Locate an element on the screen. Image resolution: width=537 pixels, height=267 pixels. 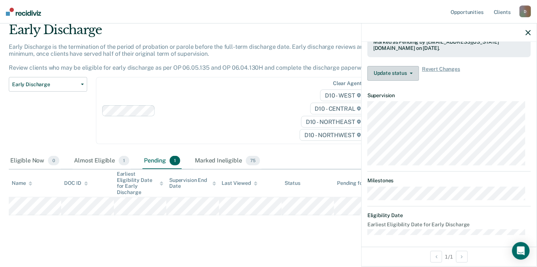
div: Name is located at coordinates (22, 183).